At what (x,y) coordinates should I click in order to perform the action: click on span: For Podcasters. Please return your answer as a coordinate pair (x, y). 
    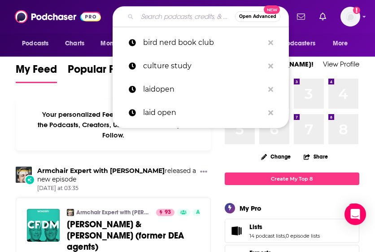
    Looking at the image, I should click on (294, 44).